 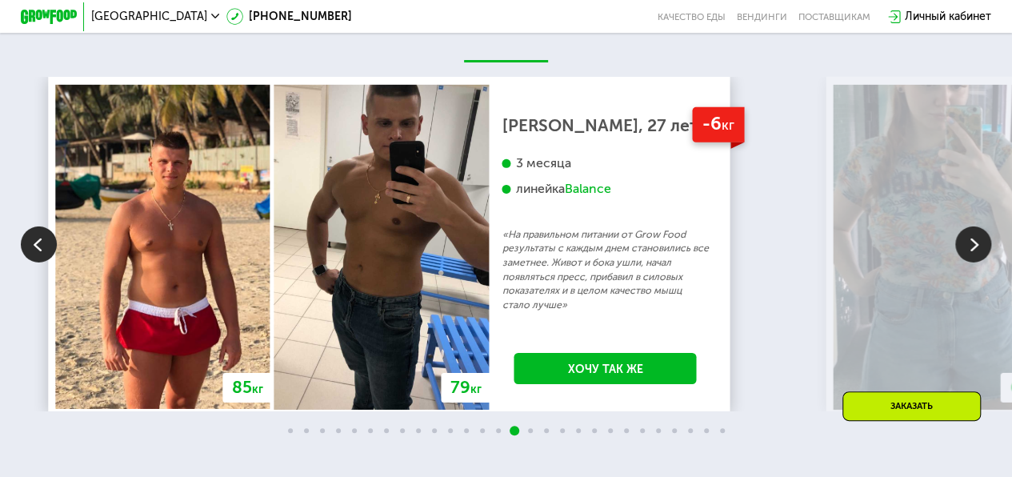 I want to click on img: Slide right, so click(x=973, y=244).